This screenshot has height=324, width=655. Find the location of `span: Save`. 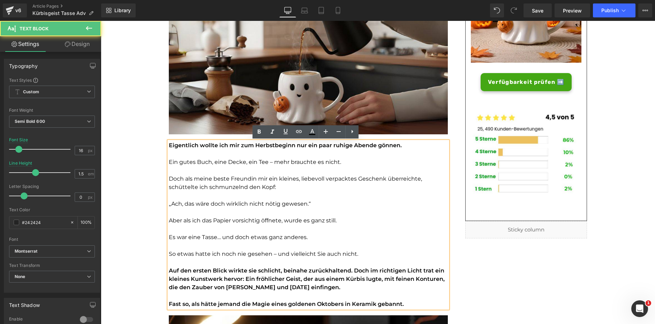

span: Save is located at coordinates (537, 10).